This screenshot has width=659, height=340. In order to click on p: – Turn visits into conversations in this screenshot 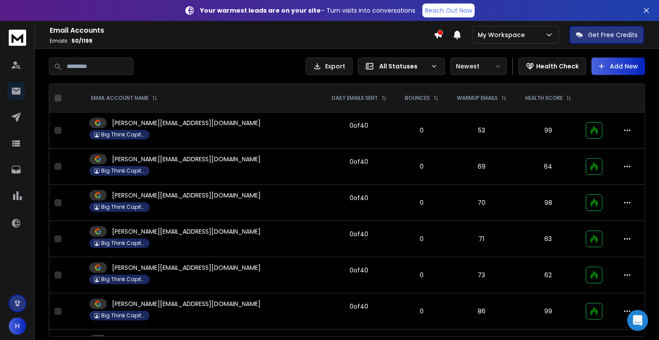, I will do `click(308, 10)`.